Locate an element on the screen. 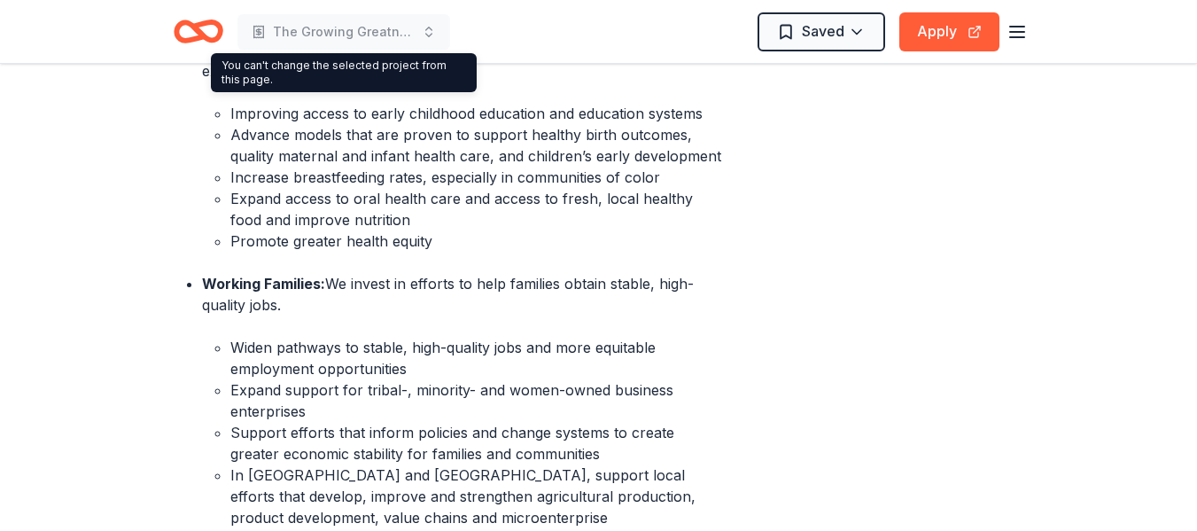 The width and height of the screenshot is (1197, 531). li: Increase breastfeeding rates, especially in communities of color is located at coordinates (478, 177).